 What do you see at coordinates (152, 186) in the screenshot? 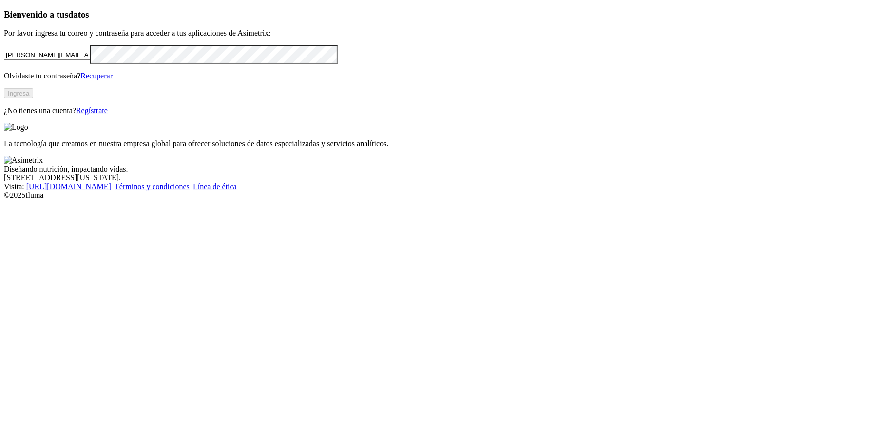
I see `a: Términos y condiciones` at bounding box center [152, 186].